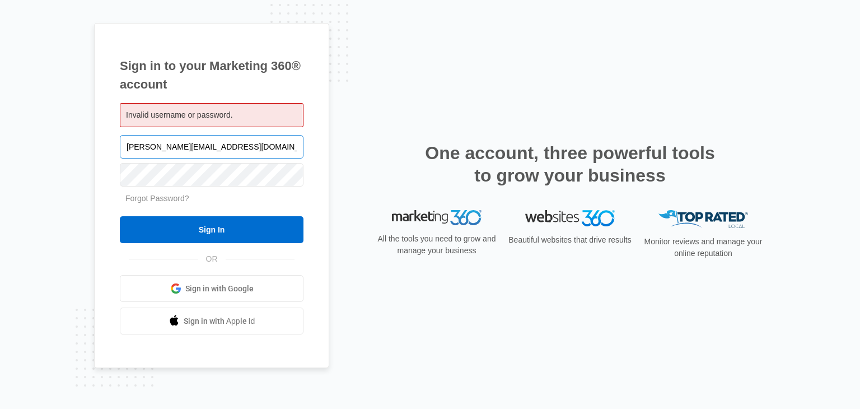 This screenshot has height=409, width=860. Describe the element at coordinates (437, 218) in the screenshot. I see `img: Marketing 360` at that location.